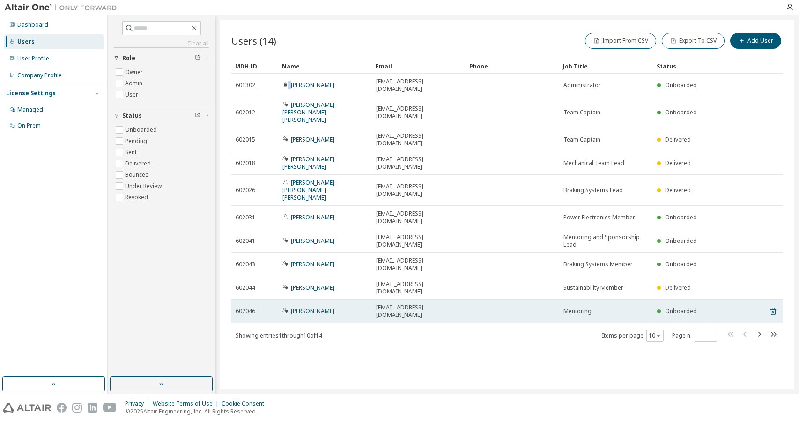  Describe the element at coordinates (29, 126) in the screenshot. I see `div: On Prem` at that location.